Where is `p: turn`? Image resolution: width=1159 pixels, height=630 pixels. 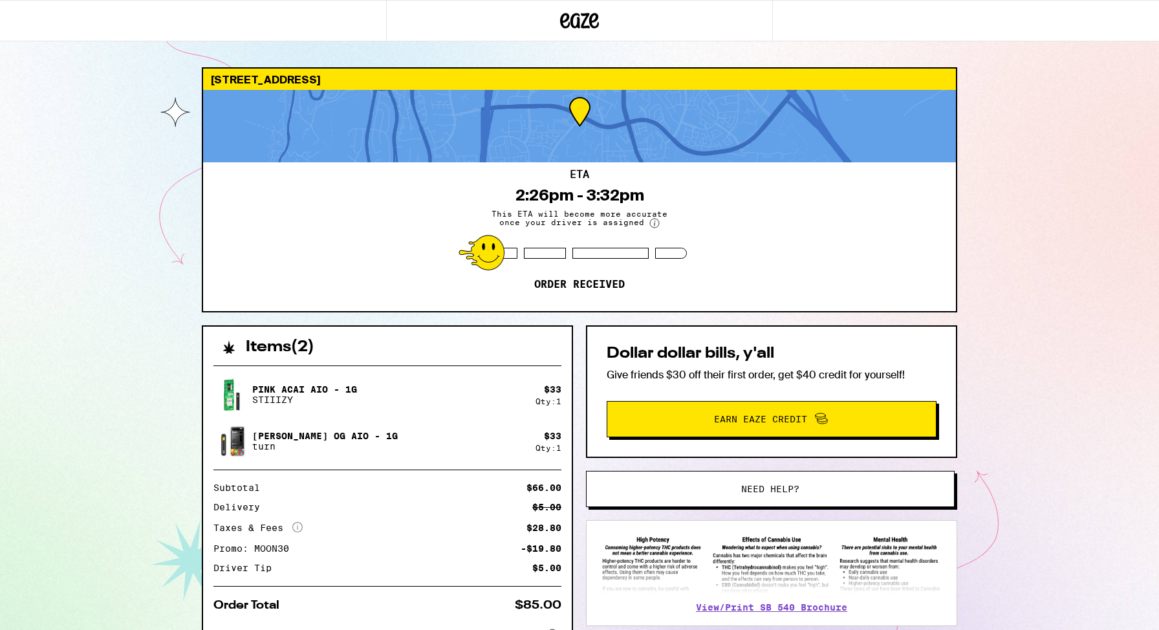 p: turn is located at coordinates (325, 446).